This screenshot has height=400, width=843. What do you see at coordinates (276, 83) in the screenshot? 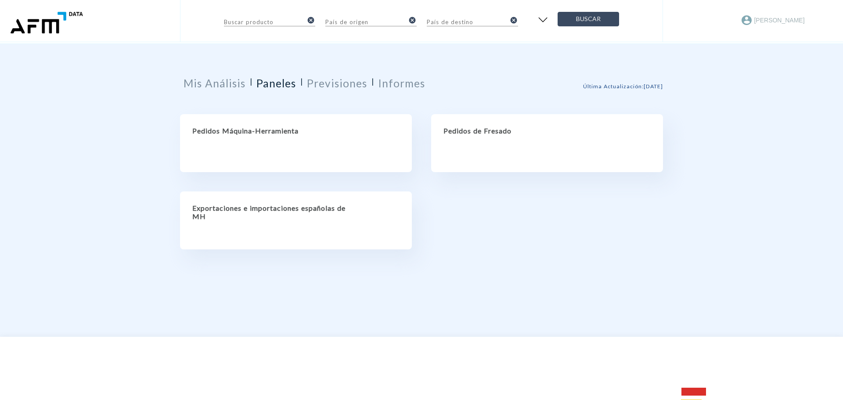
I see `h2: Paneles` at bounding box center [276, 83].